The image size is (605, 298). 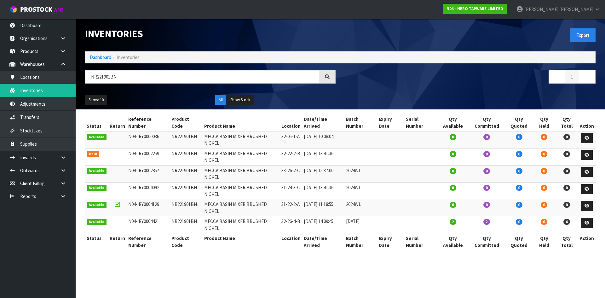 What do you see at coordinates (583, 35) in the screenshot?
I see `button: Export` at bounding box center [583, 35].